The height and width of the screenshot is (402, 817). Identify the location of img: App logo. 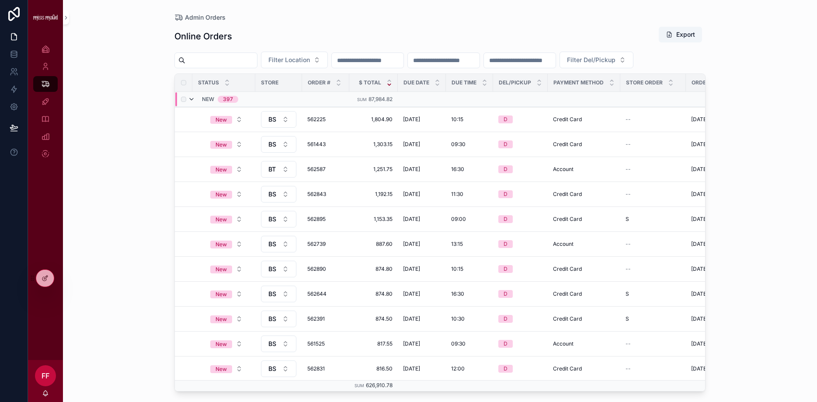
(45, 17).